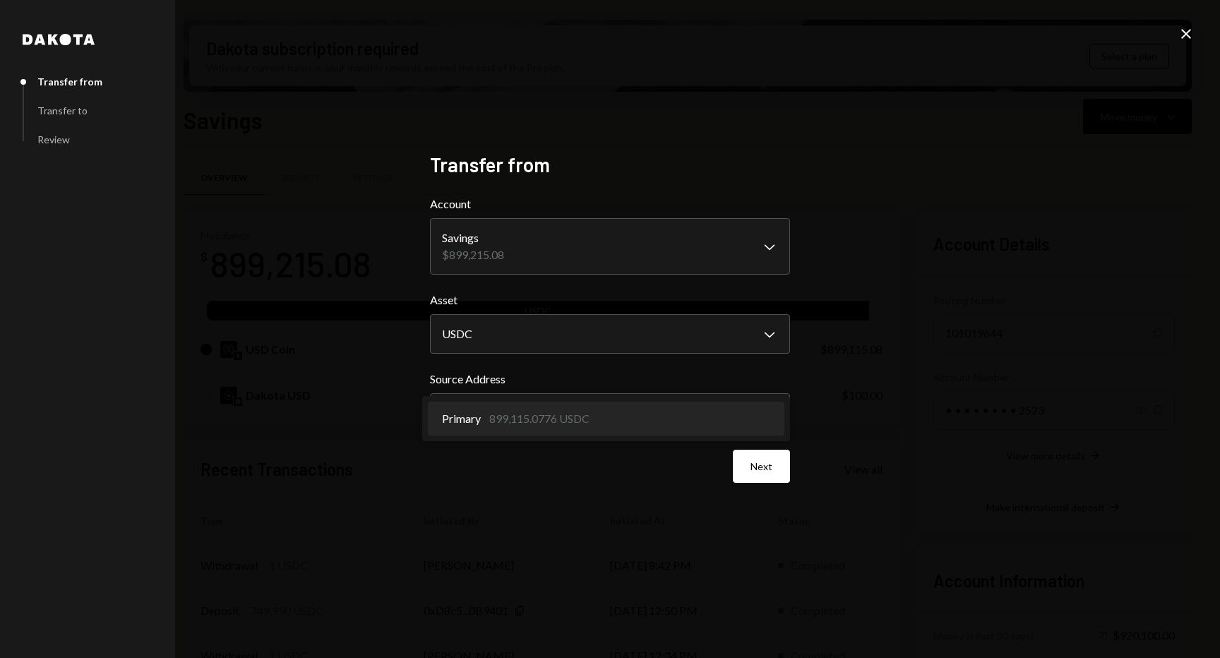  I want to click on div: Transfer from, so click(70, 81).